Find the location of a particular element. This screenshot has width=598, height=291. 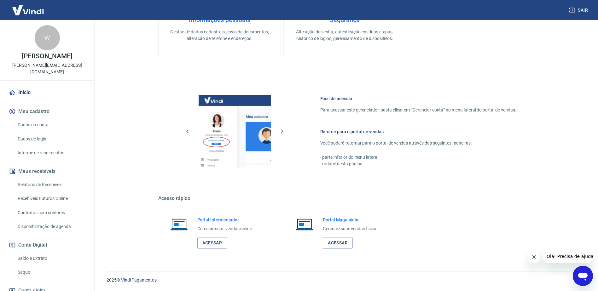

a: Saque is located at coordinates (51, 272).